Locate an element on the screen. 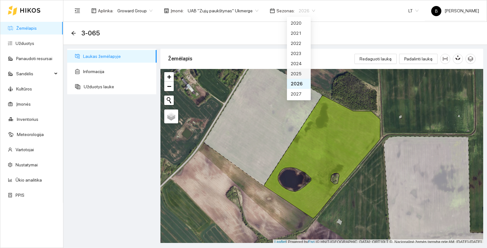 The height and width of the screenshot is (248, 487). span: Redaguoti lauką is located at coordinates (375, 59).